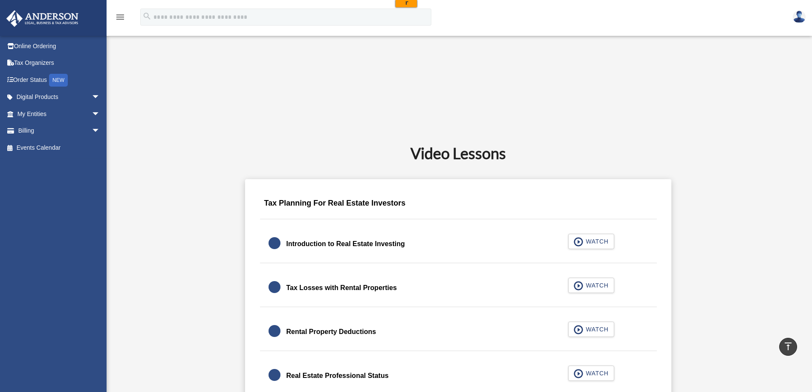 This screenshot has height=392, width=812. I want to click on img: User Pic, so click(800, 17).